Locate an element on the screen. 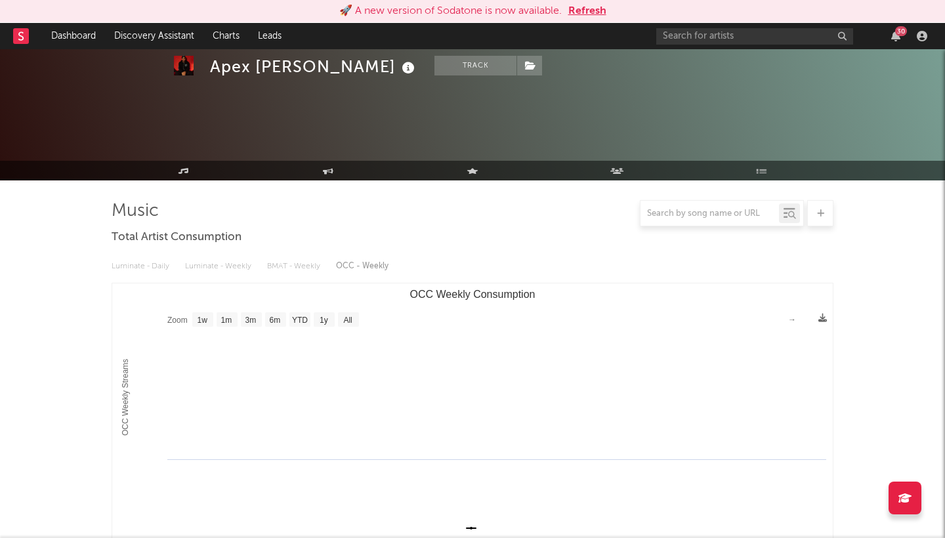  a: Charts is located at coordinates (226, 36).